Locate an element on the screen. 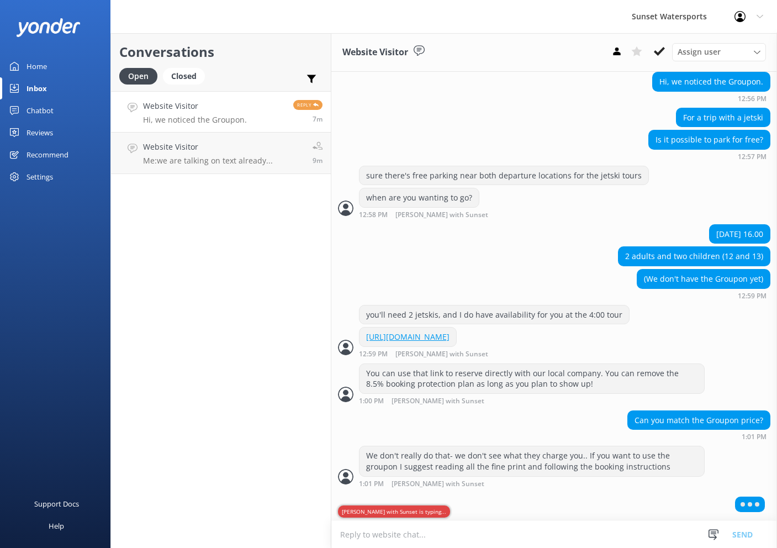  img: yonder-white-logo.png is located at coordinates (48, 27).